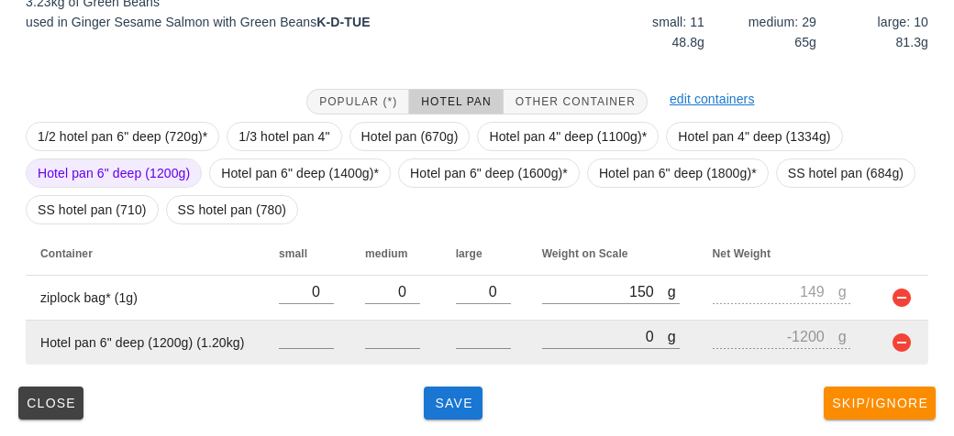  Describe the element at coordinates (754, 137) in the screenshot. I see `span: Hotel pan 4" deep (1334g)` at that location.